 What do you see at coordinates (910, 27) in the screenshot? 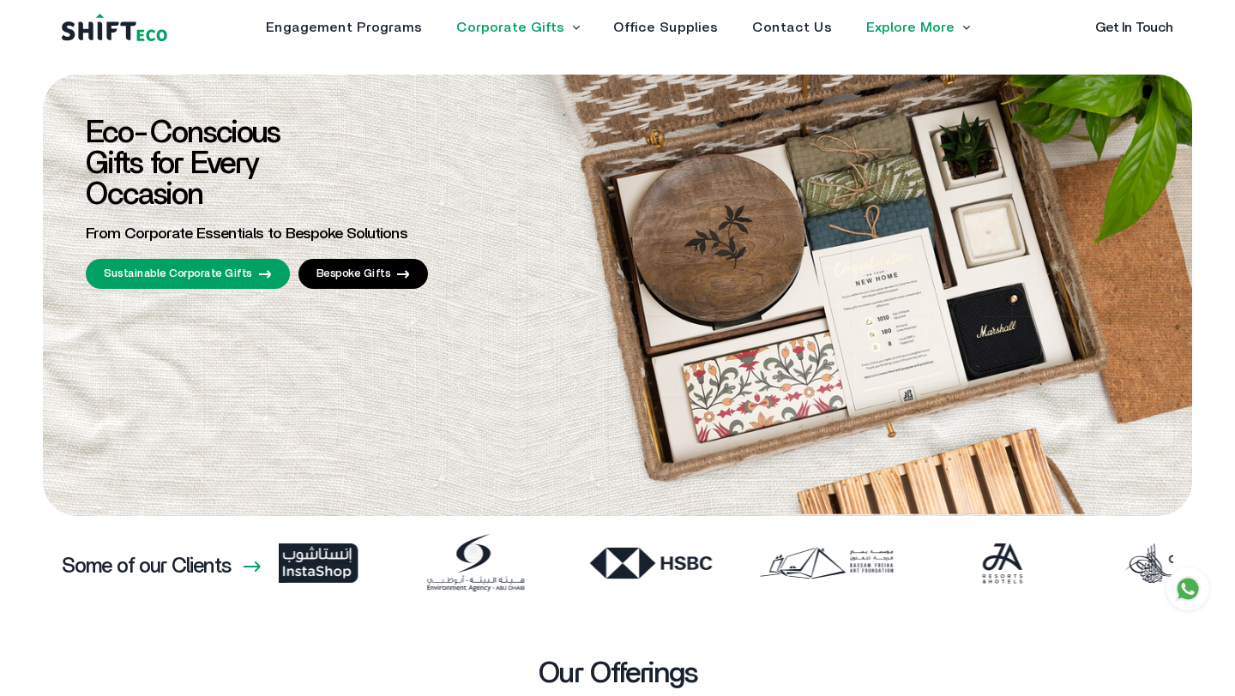
I see `a: Explore More` at bounding box center [910, 27].